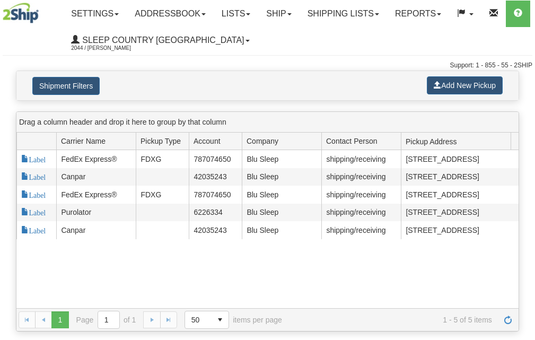  Describe the element at coordinates (278, 14) in the screenshot. I see `a: Ship` at that location.